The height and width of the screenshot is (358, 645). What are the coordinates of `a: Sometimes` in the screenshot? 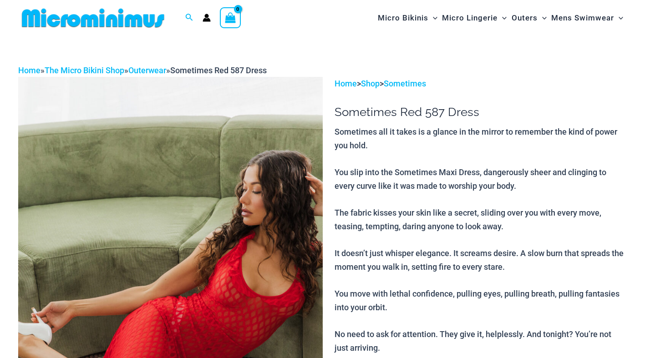 It's located at (405, 83).